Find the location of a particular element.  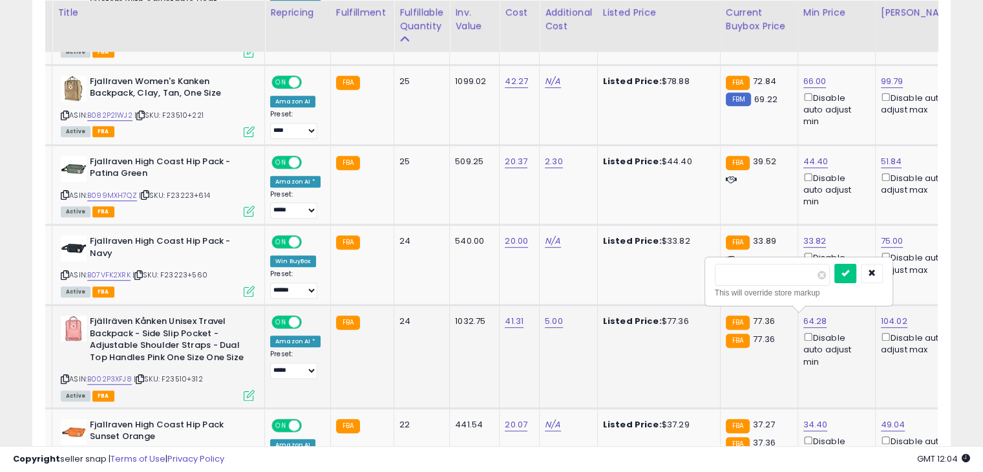

a: Terms of Use is located at coordinates (138, 458).